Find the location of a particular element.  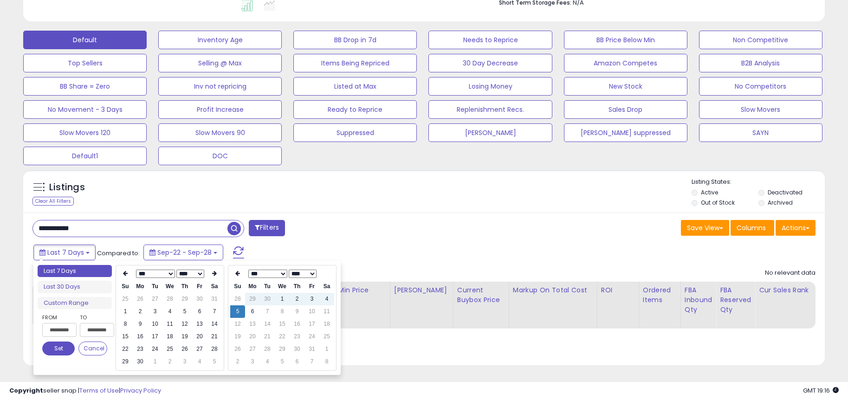

button: 30 Day Decrease is located at coordinates (490, 63).